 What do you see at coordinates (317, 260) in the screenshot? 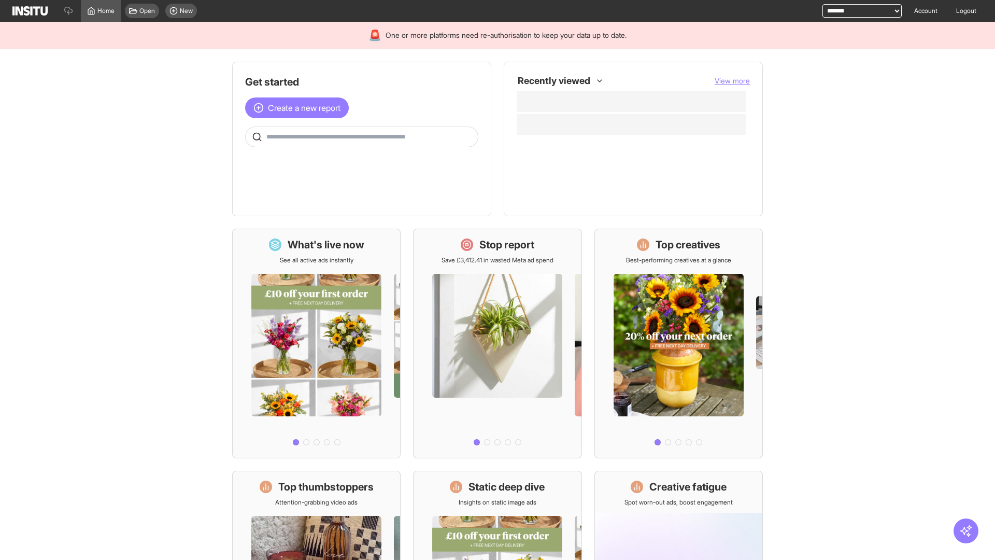
I see `p: See all active ads instantly` at bounding box center [317, 260].